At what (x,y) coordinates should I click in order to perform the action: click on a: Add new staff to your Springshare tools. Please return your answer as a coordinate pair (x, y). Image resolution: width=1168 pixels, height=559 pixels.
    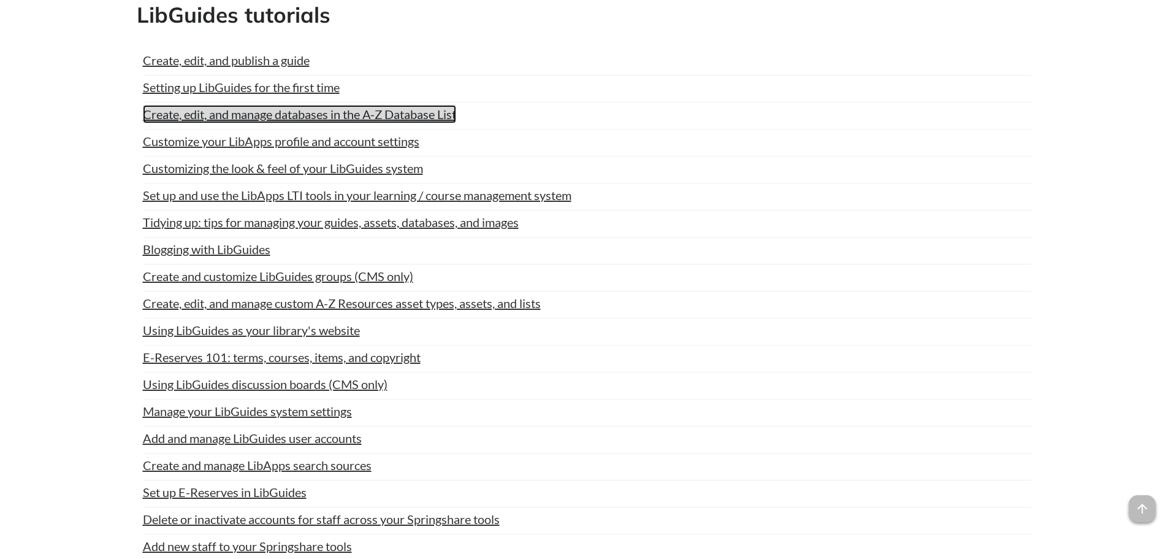
    Looking at the image, I should click on (247, 546).